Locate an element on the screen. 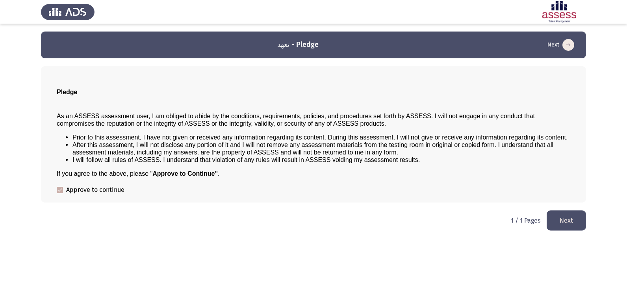  span: After this assessment, I will not disclose any portion of it and I will not remove any assessment... is located at coordinates (313, 149).